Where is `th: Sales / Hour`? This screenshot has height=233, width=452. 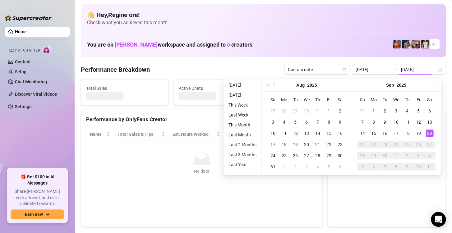 th: Sales / Hour is located at coordinates (245, 134).